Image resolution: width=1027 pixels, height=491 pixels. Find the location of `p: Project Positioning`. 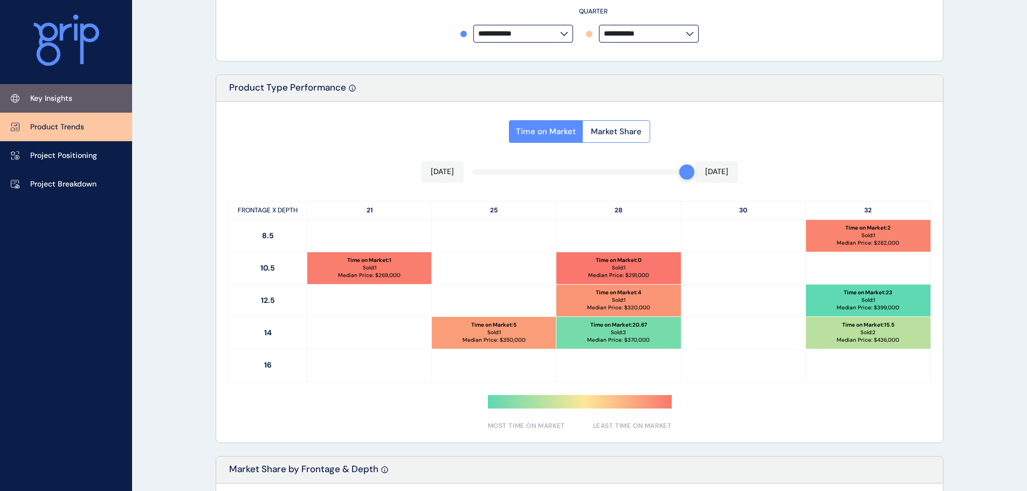

p: Project Positioning is located at coordinates (64, 156).